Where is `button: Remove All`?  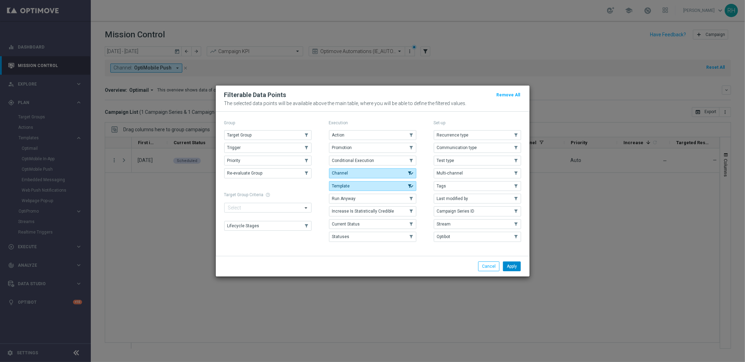 button: Remove All is located at coordinates (509, 95).